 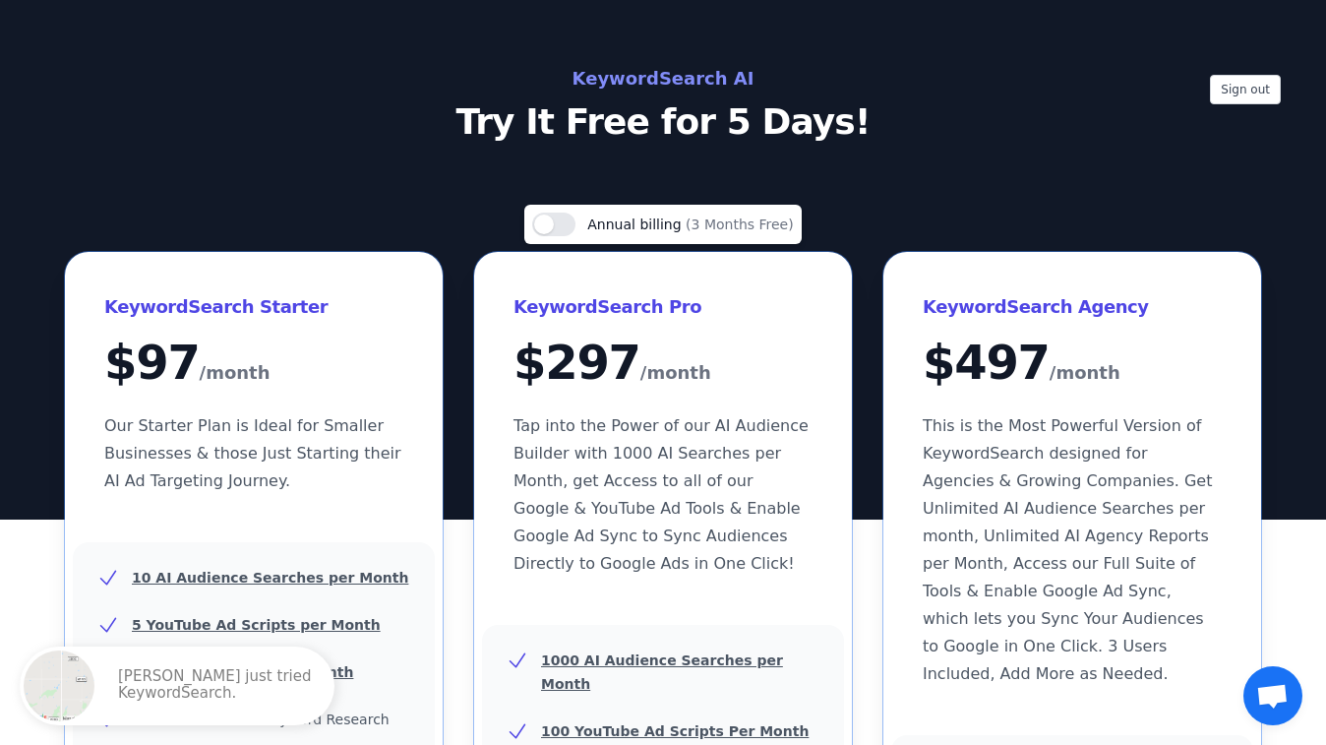 I want to click on img: tab_domain_overview_orange.svg, so click(x=65, y=122).